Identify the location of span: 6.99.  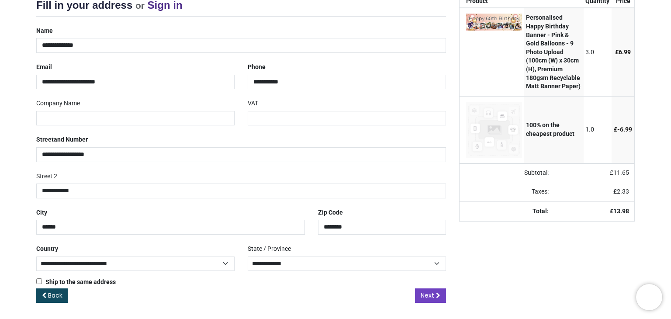
(624, 52).